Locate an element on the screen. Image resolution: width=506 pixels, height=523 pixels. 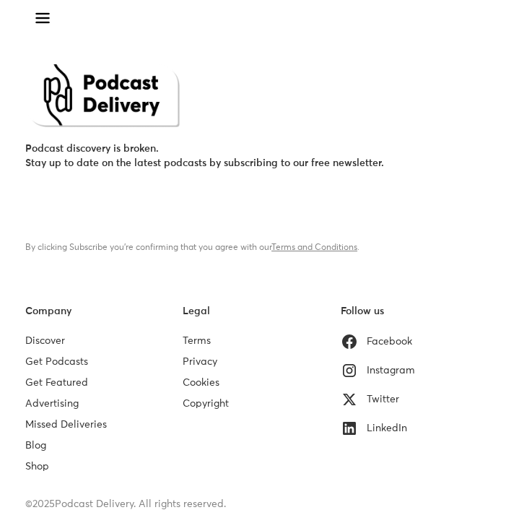
a: Privacy is located at coordinates (200, 362).